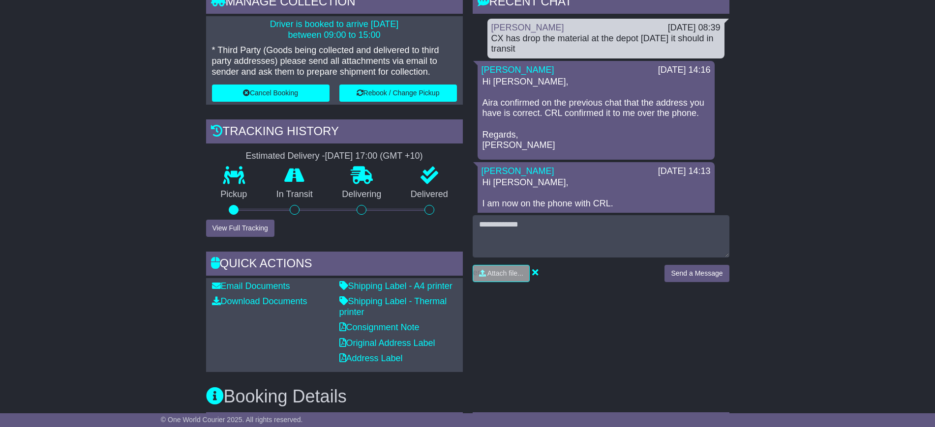 This screenshot has width=935, height=427. I want to click on a: Original Address Label, so click(387, 343).